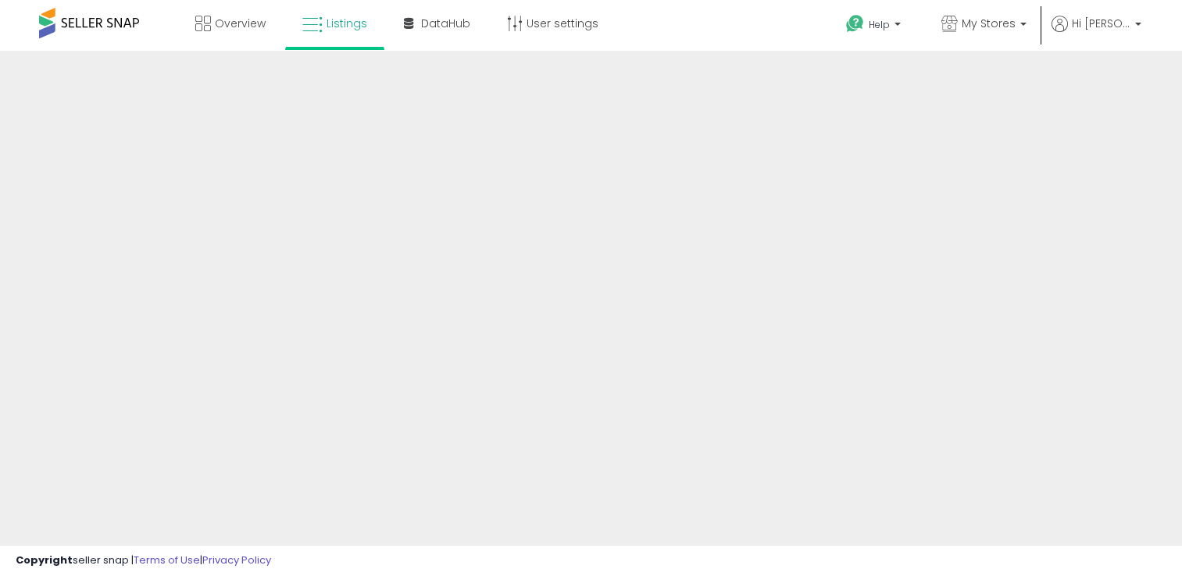 This screenshot has width=1182, height=576. What do you see at coordinates (240, 23) in the screenshot?
I see `span: Overview` at bounding box center [240, 23].